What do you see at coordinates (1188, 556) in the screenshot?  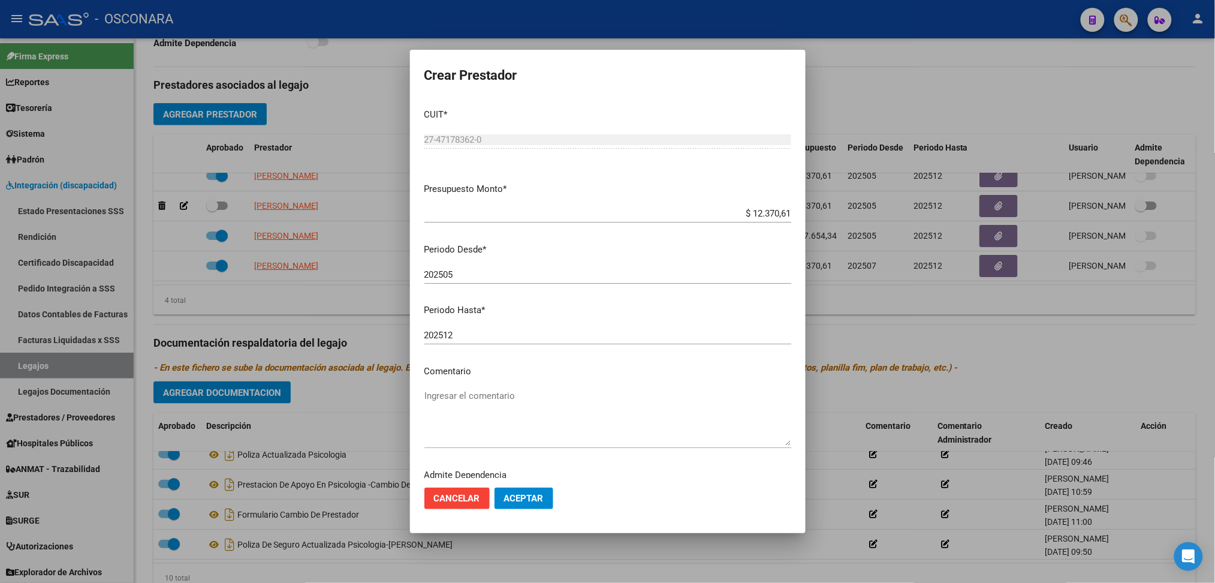 I see `div: Open Intercom Messenger` at bounding box center [1188, 556].